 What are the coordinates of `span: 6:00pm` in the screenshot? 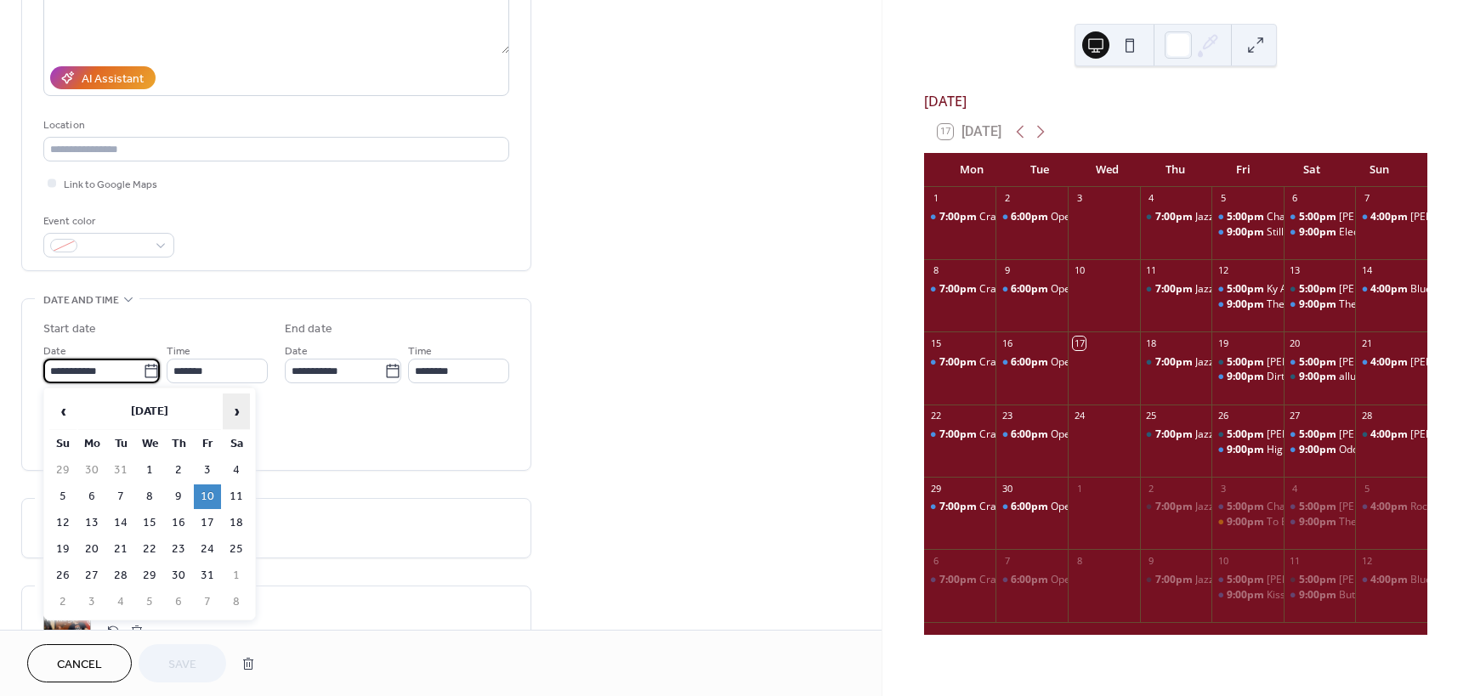 It's located at (1031, 507).